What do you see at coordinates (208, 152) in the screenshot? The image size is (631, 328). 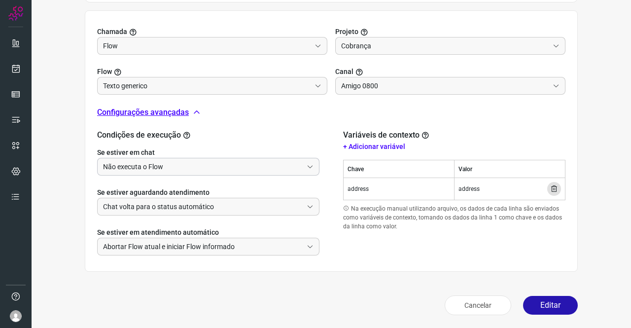 I see `label: Se estiver em chat` at bounding box center [208, 152].